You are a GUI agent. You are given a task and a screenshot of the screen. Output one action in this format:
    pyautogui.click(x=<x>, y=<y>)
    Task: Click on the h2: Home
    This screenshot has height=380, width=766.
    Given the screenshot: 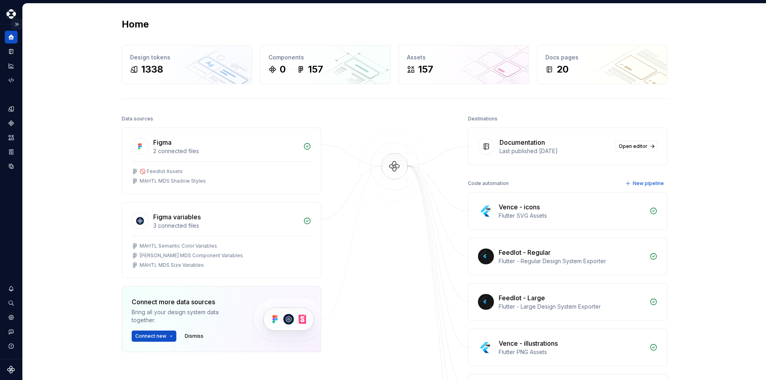 What is the action you would take?
    pyautogui.click(x=135, y=24)
    